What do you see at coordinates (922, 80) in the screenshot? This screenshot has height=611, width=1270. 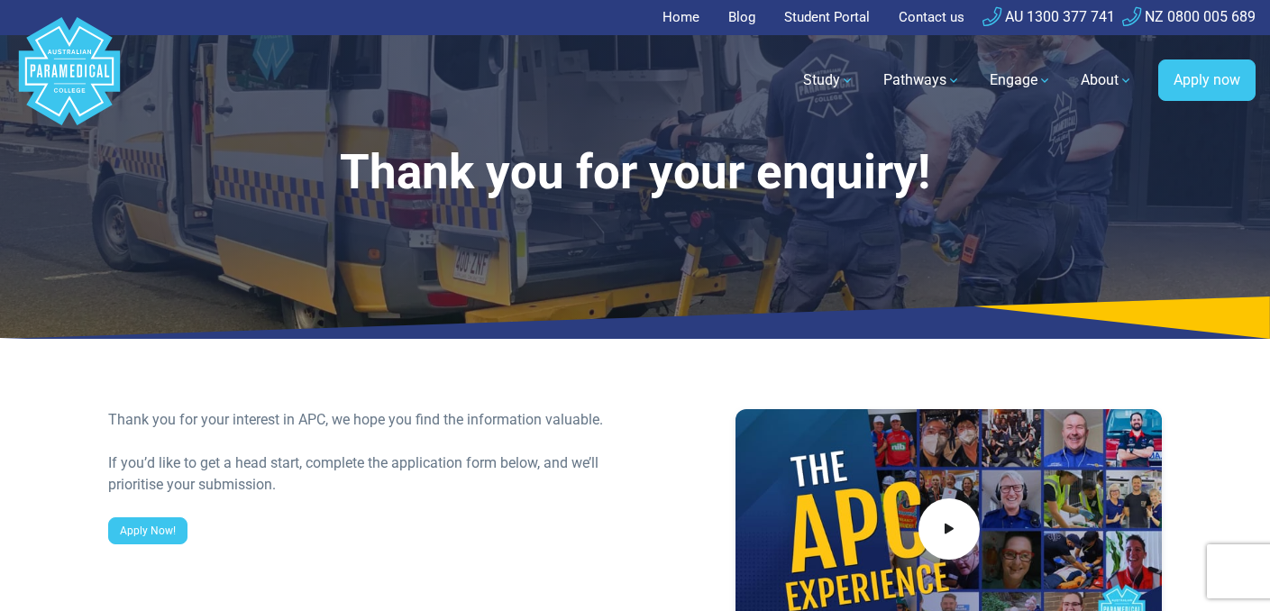 I see `a: Pathways` at bounding box center [922, 80].